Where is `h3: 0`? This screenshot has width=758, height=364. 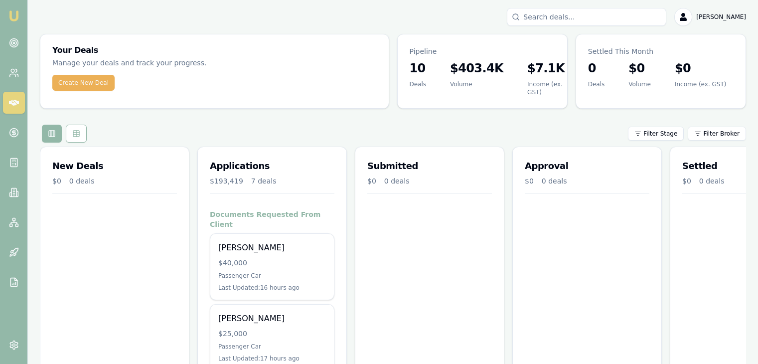 h3: 0 is located at coordinates (597, 68).